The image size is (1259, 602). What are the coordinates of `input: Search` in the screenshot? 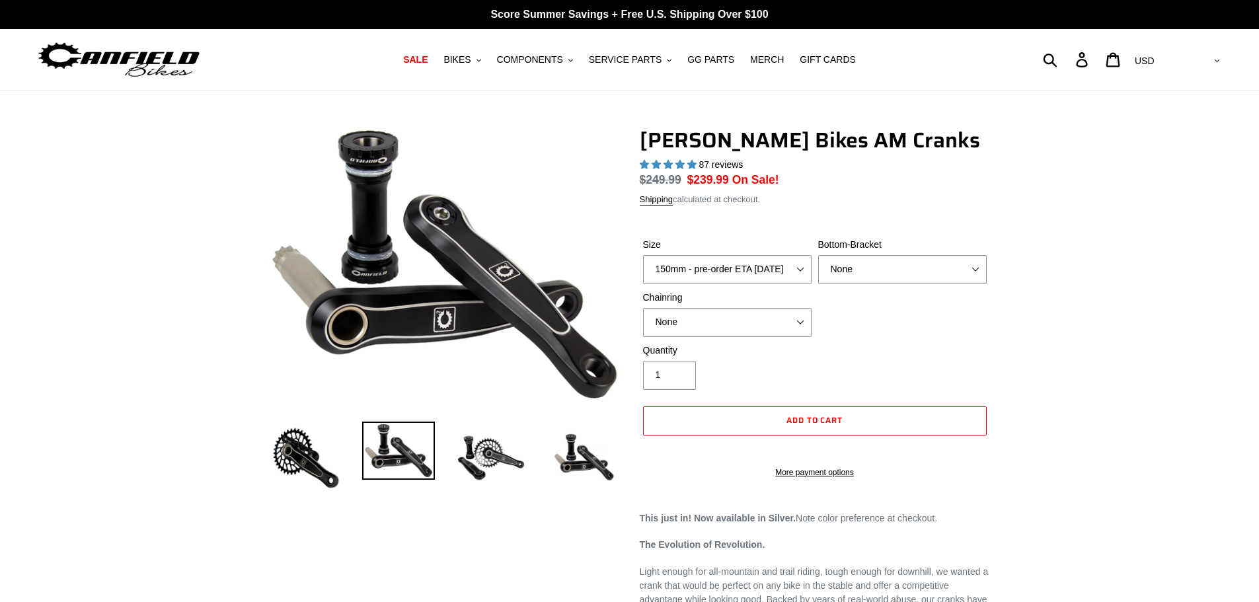 It's located at (1066, 59).